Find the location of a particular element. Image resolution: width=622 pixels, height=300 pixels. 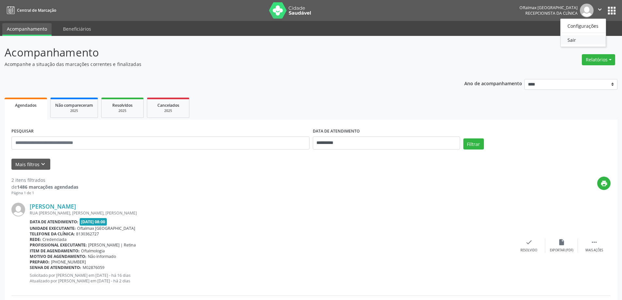

div: Mais ações is located at coordinates (594, 250).